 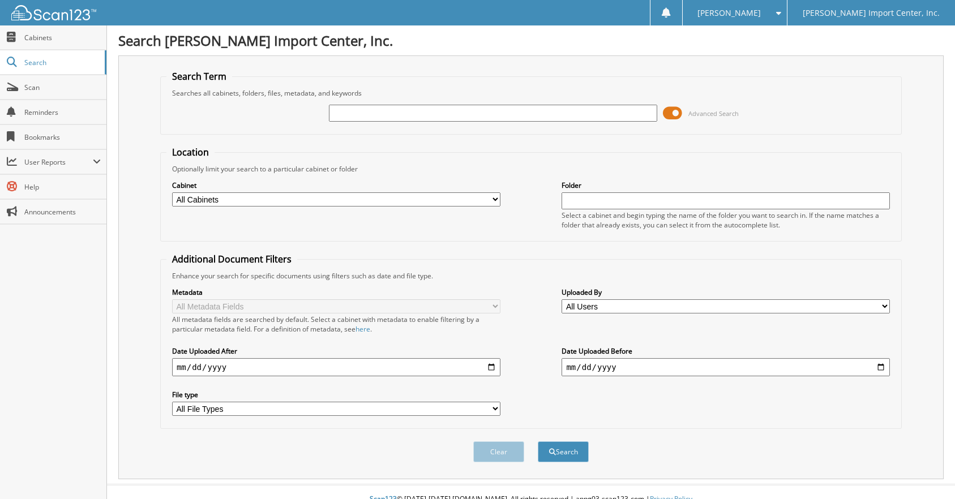 I want to click on button: Clear, so click(x=499, y=452).